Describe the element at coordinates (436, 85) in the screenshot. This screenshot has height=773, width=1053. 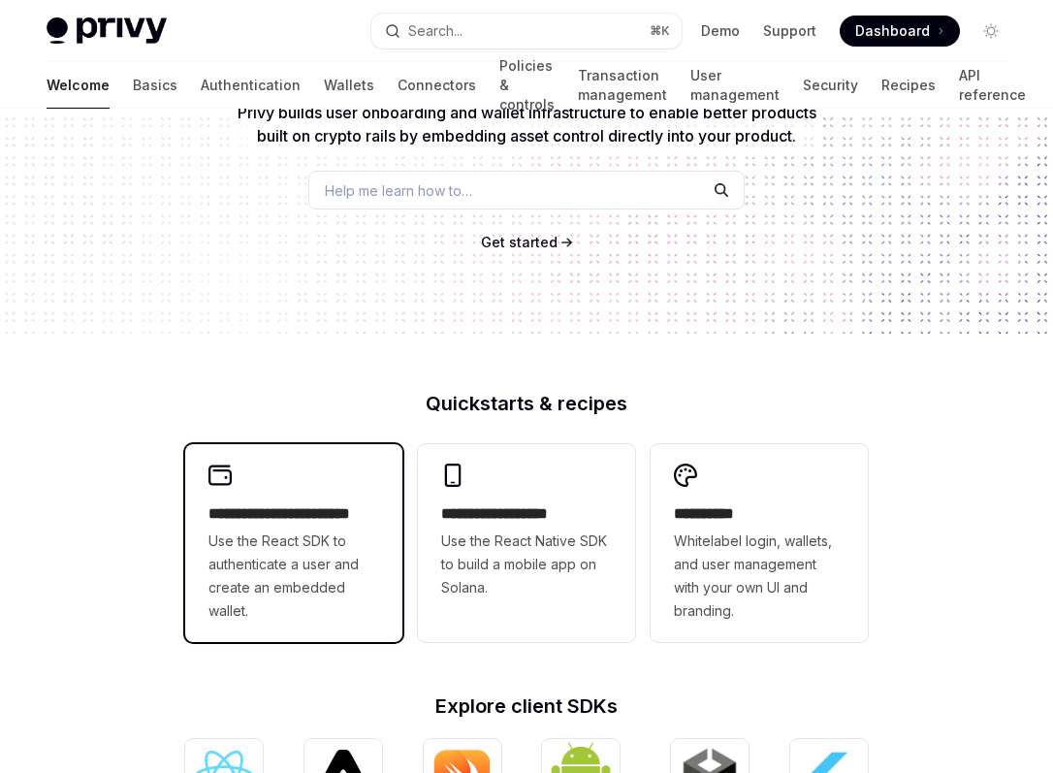
I see `a: Connectors` at that location.